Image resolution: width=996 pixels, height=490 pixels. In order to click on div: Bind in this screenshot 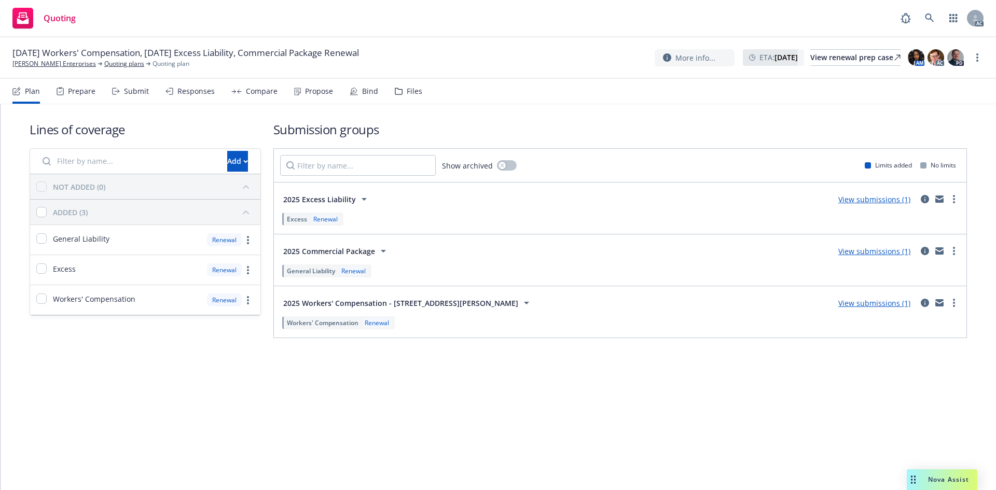, I will do `click(370, 91)`.